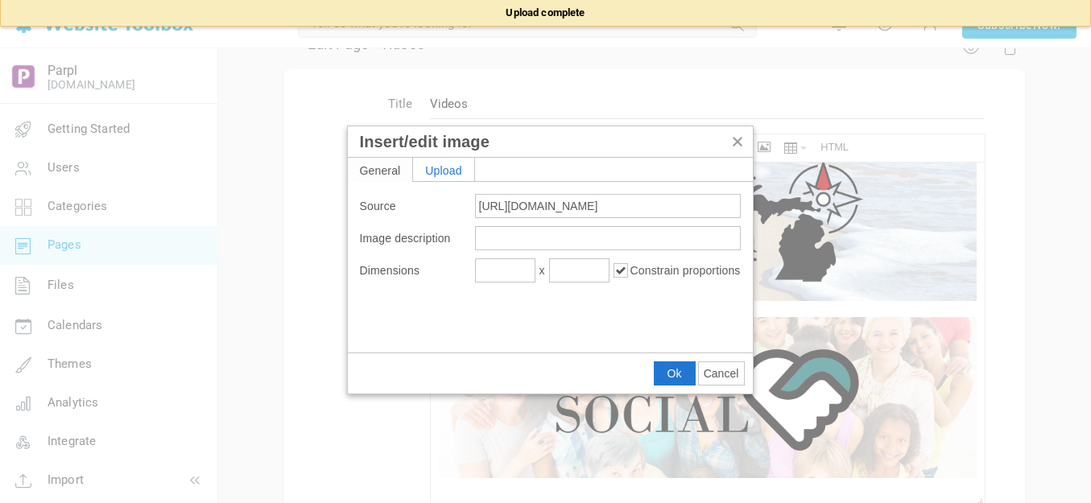 This screenshot has width=1091, height=503. Describe the element at coordinates (685, 270) in the screenshot. I see `span: Constrain proportions` at that location.